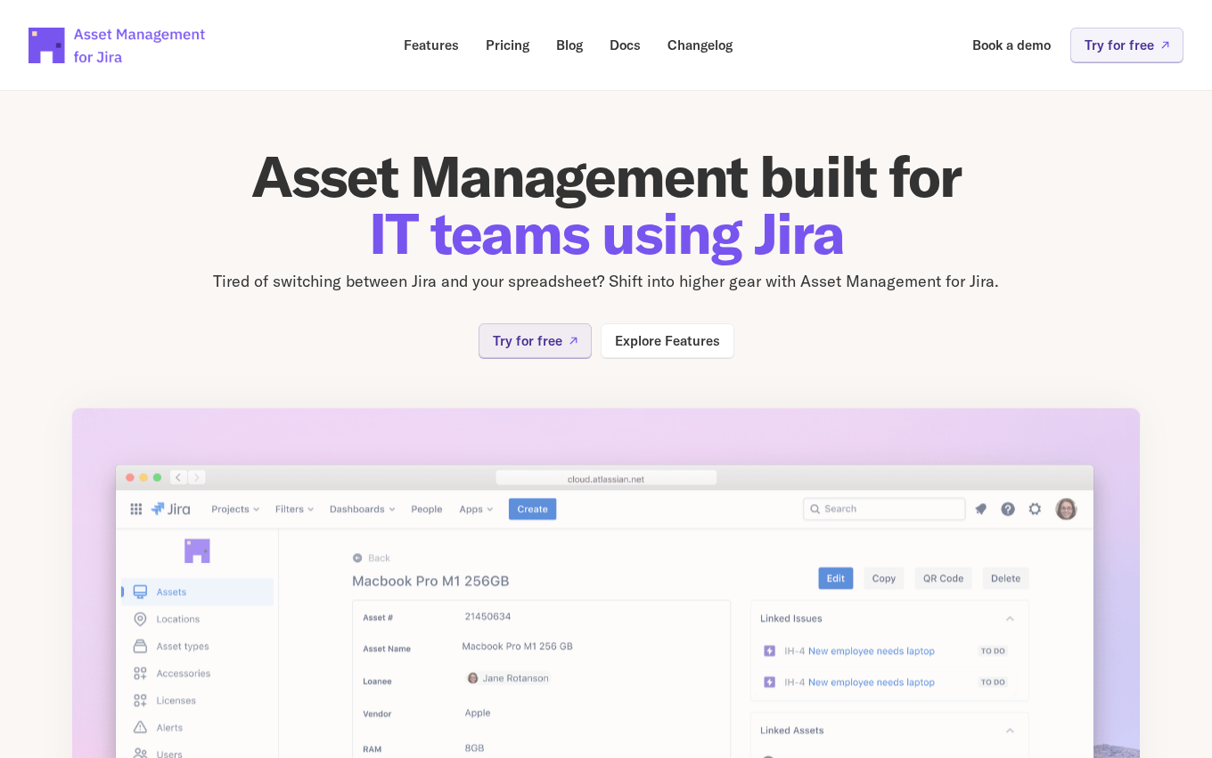 The height and width of the screenshot is (758, 1212). I want to click on a: Docs, so click(625, 45).